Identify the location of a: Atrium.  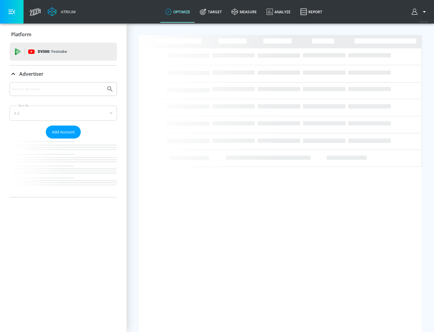
(62, 12).